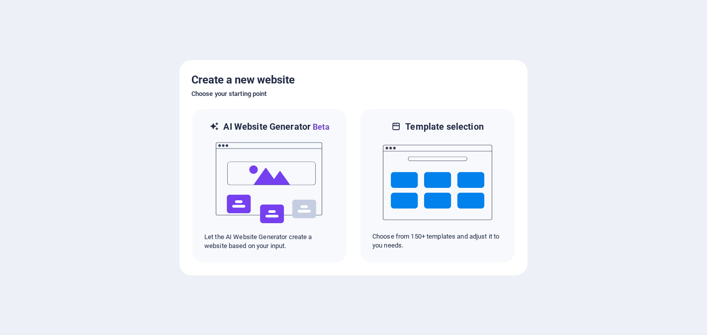 This screenshot has width=707, height=335. I want to click on p: Let the AI Website Generator create a website based on your input., so click(270, 242).